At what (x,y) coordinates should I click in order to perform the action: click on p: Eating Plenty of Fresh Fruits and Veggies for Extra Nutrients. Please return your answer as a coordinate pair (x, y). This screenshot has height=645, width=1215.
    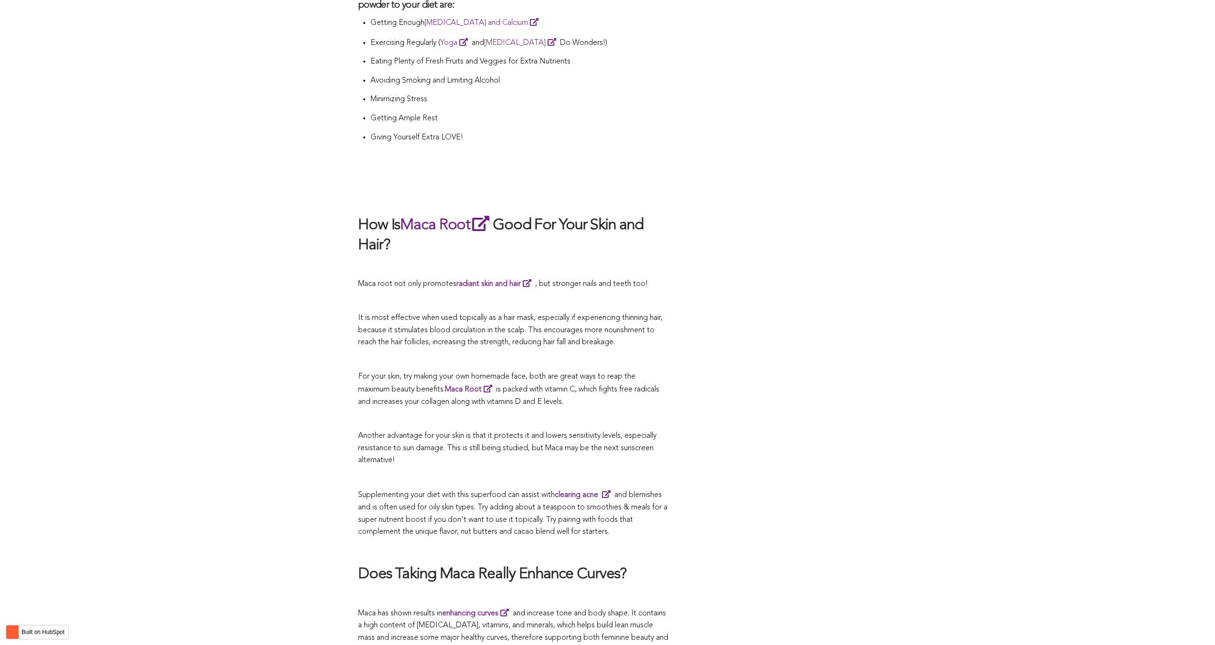
    Looking at the image, I should click on (520, 62).